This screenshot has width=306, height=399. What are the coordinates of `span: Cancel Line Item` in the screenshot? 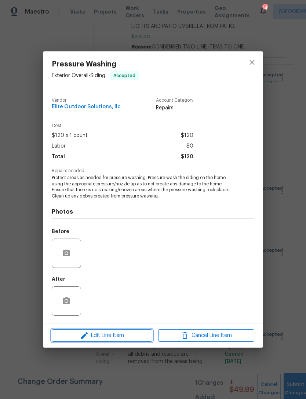 It's located at (206, 336).